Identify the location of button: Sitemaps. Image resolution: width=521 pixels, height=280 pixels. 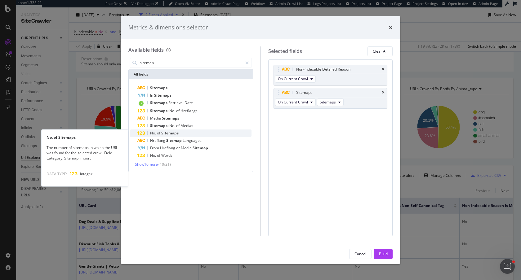
(330, 102).